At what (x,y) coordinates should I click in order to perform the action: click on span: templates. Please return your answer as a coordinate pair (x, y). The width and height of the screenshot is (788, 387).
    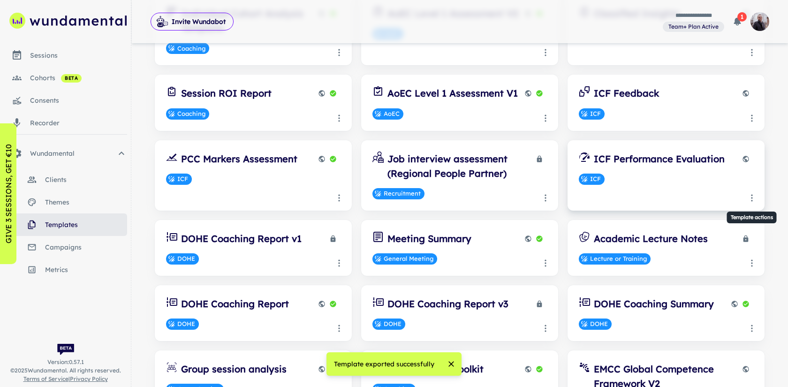
    Looking at the image, I should click on (86, 225).